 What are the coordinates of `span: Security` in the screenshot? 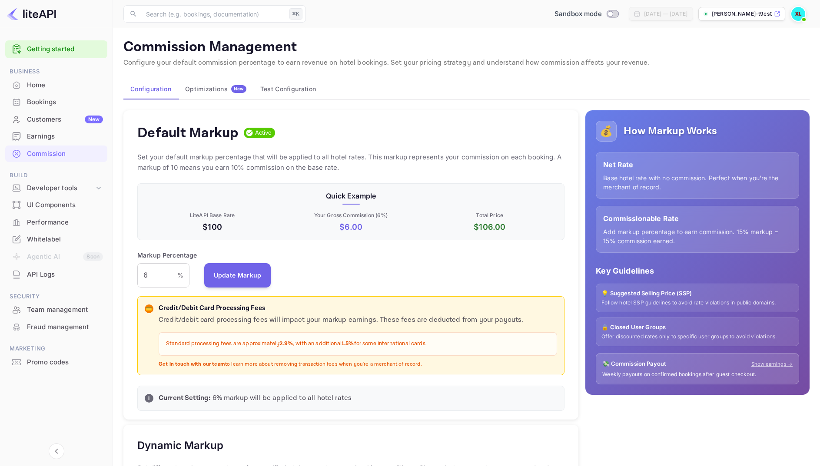 It's located at (56, 297).